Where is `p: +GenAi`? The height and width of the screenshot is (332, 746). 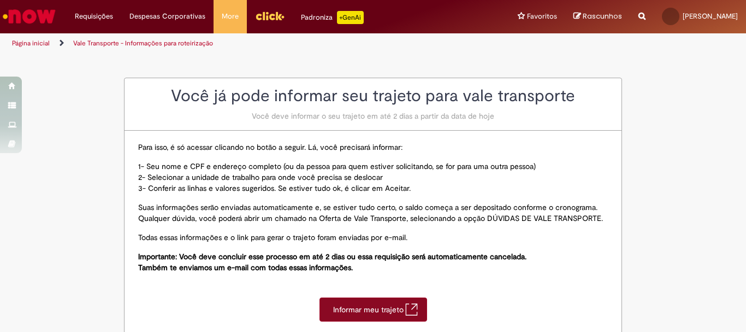
p: +GenAi is located at coordinates (350, 17).